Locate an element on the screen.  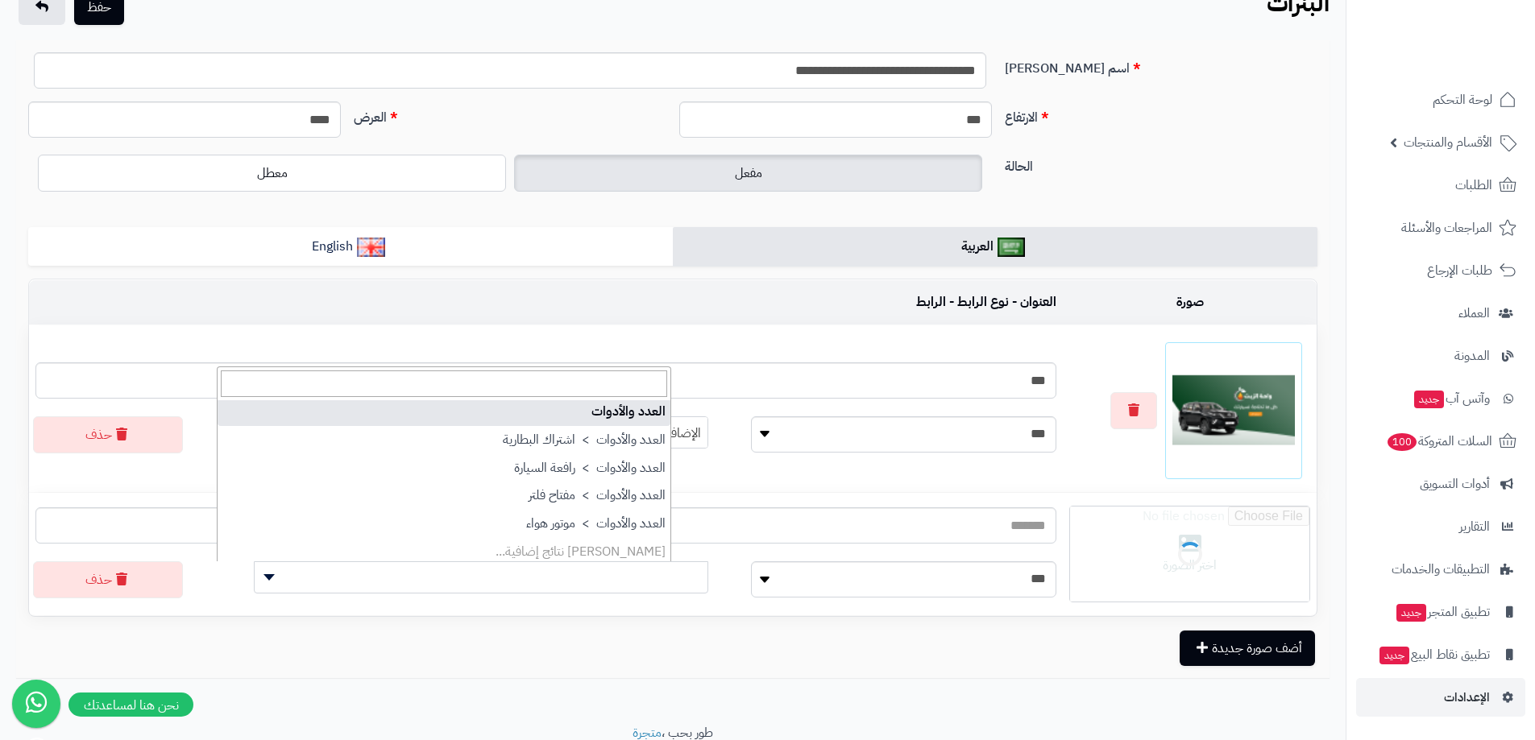
li: العدد والأدوات is located at coordinates (444, 412).